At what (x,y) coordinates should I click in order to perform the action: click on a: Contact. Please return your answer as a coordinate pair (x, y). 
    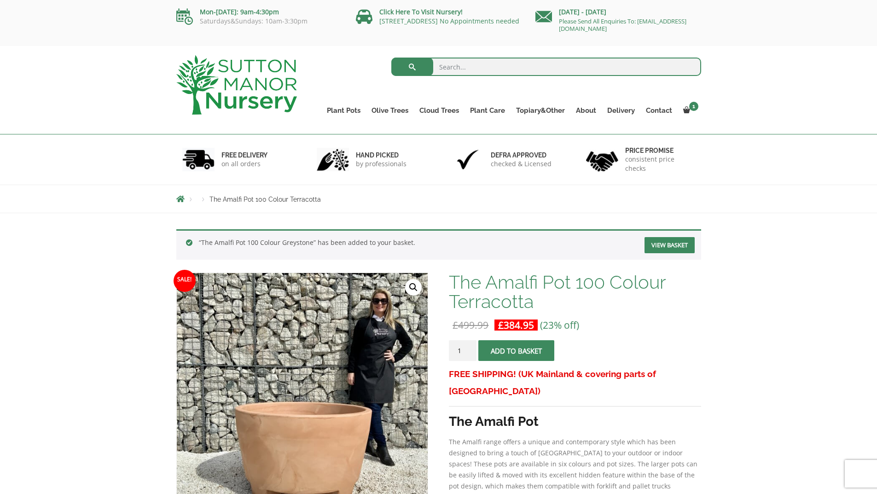
    Looking at the image, I should click on (659, 111).